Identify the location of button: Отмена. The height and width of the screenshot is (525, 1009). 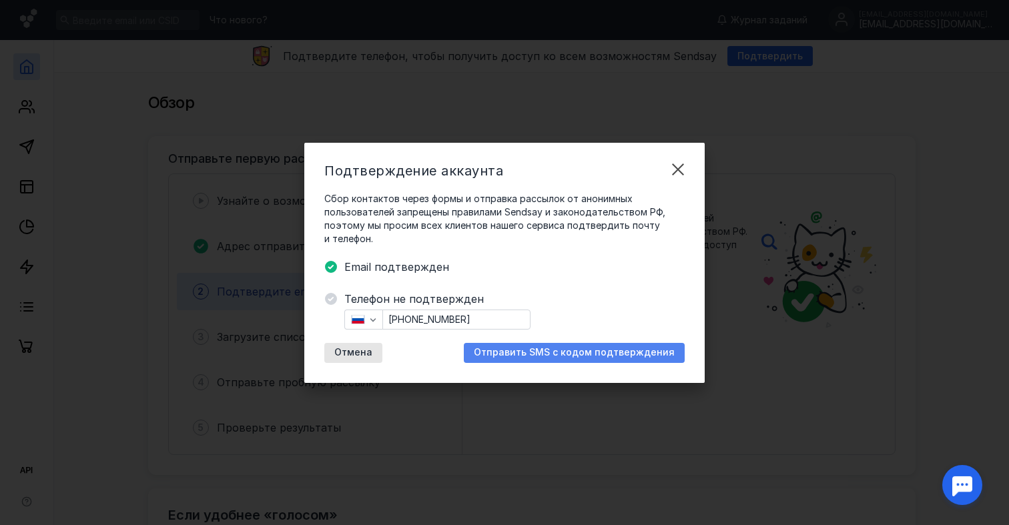
(353, 353).